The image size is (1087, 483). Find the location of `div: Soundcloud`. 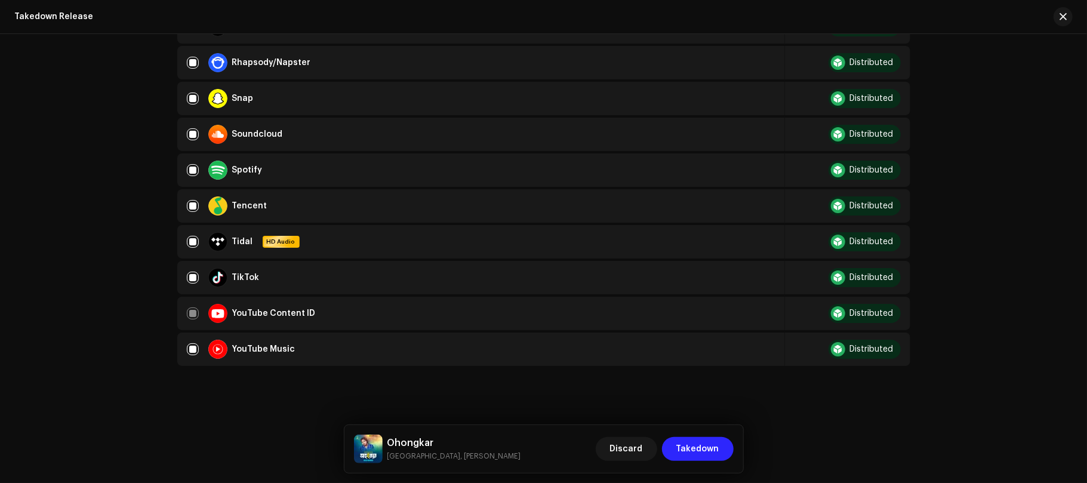

div: Soundcloud is located at coordinates (257, 134).